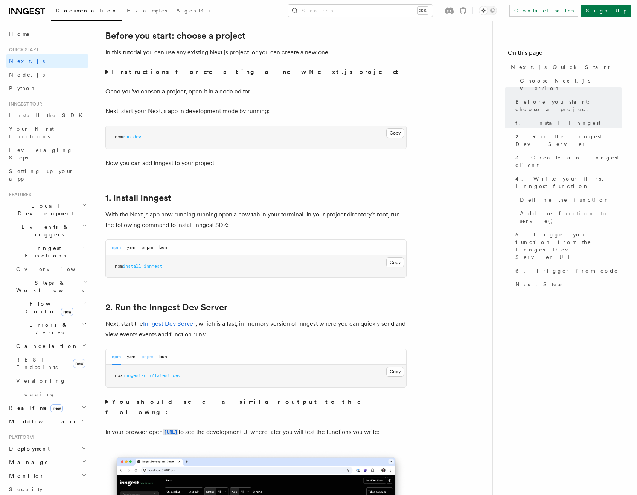  What do you see at coordinates (567, 246) in the screenshot?
I see `a: 5. Trigger your function from the Inngest Dev Server UI` at bounding box center [567, 246].